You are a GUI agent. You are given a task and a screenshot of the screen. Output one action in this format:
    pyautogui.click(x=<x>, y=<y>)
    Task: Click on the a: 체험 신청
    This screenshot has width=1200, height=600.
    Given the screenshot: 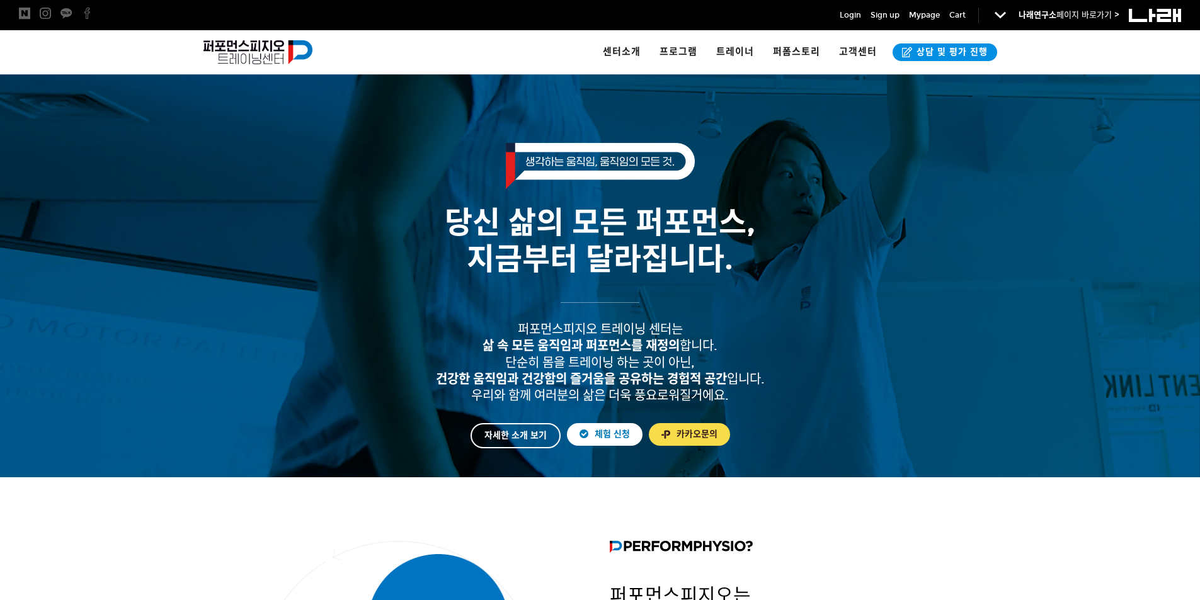 What is the action you would take?
    pyautogui.click(x=605, y=435)
    